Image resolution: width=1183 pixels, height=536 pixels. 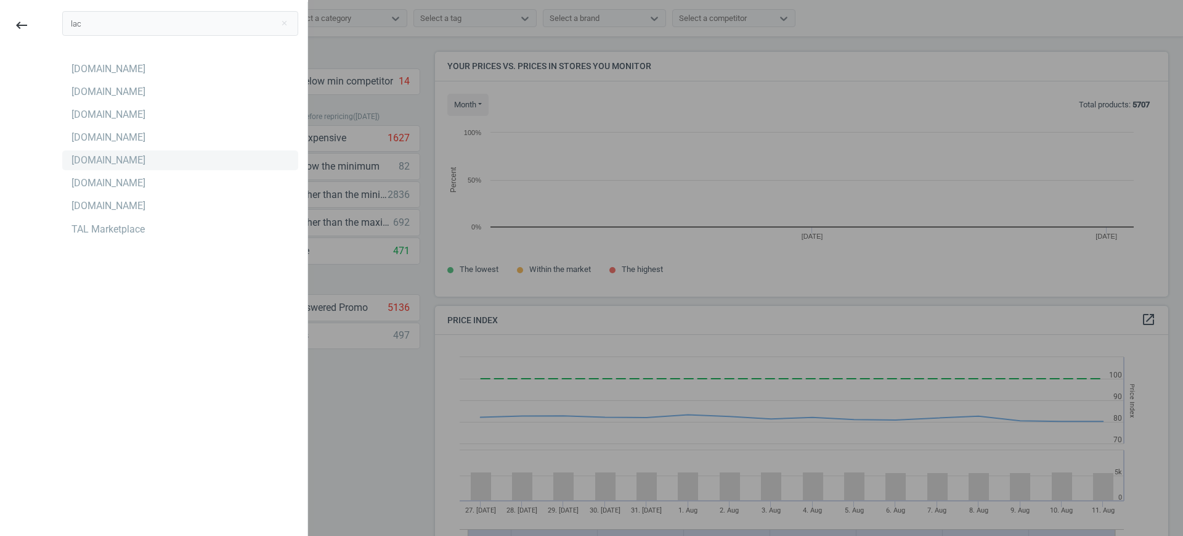 What do you see at coordinates (284, 23) in the screenshot?
I see `button: Close` at bounding box center [284, 23].